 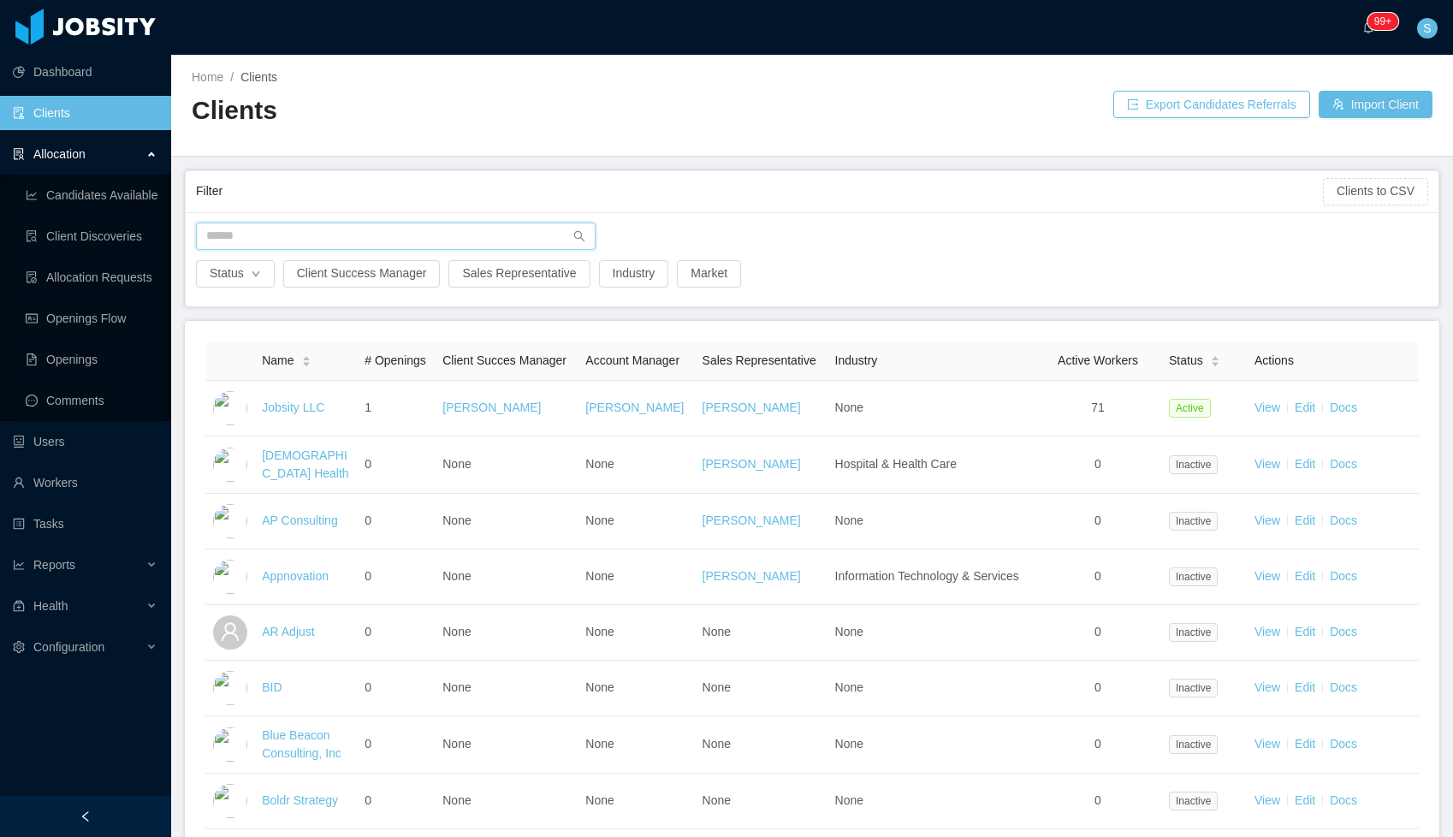 I want to click on a: icon: robotUsers, so click(x=85, y=441).